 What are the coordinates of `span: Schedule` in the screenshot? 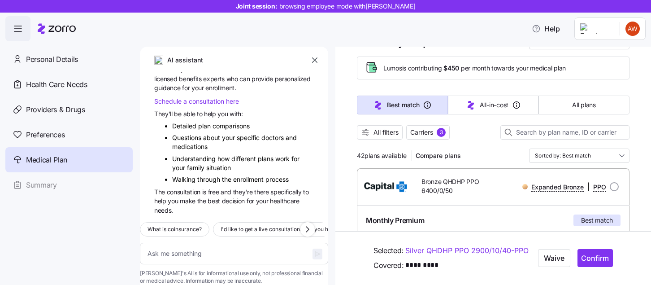 It's located at (169, 101).